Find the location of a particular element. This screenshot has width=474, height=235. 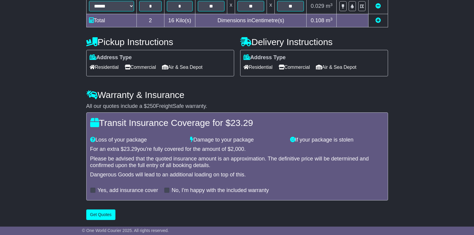

label: Yes, add insurance cover is located at coordinates (128, 191).